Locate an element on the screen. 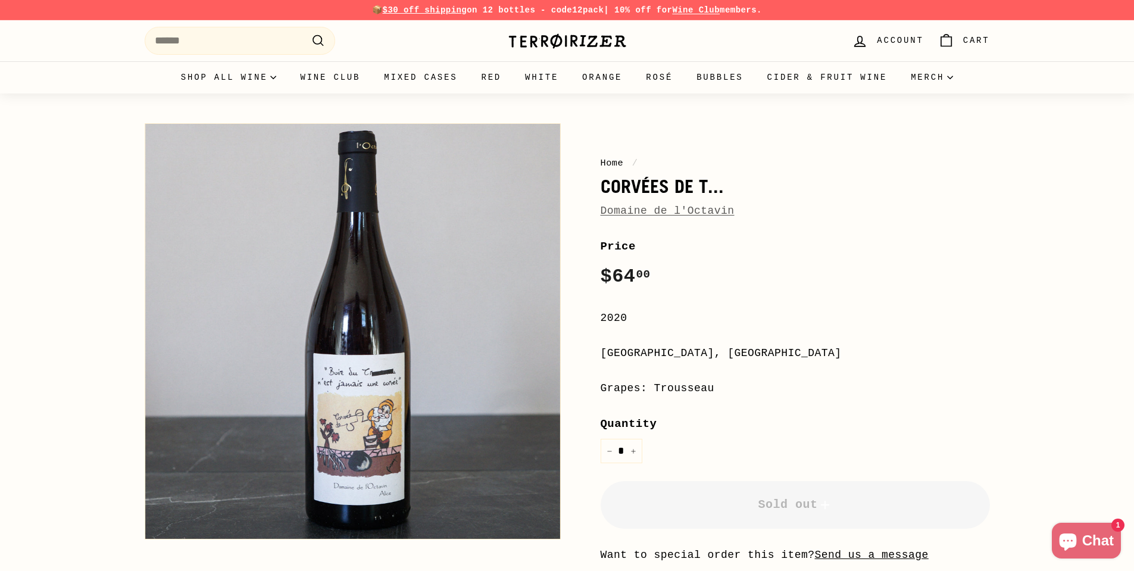 The width and height of the screenshot is (1134, 571). span: $30 off shipping is located at coordinates (425, 10).